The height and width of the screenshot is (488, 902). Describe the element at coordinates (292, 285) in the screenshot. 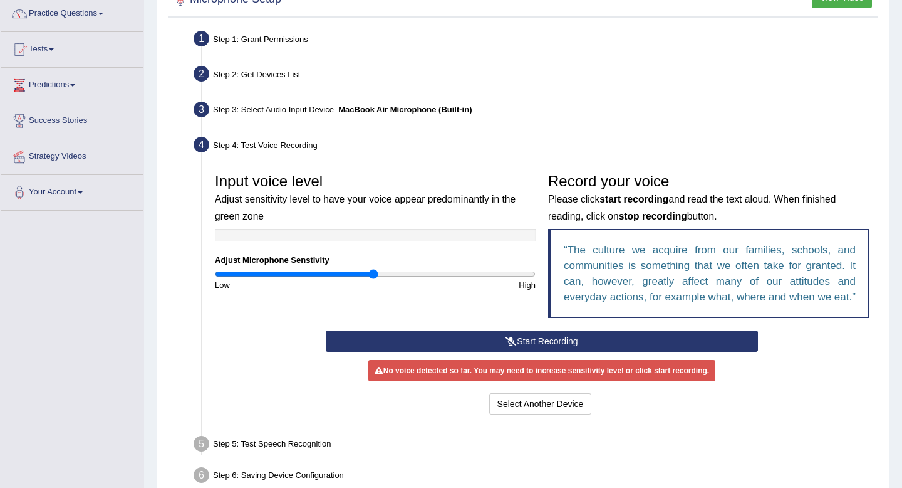

I see `div: Low` at that location.